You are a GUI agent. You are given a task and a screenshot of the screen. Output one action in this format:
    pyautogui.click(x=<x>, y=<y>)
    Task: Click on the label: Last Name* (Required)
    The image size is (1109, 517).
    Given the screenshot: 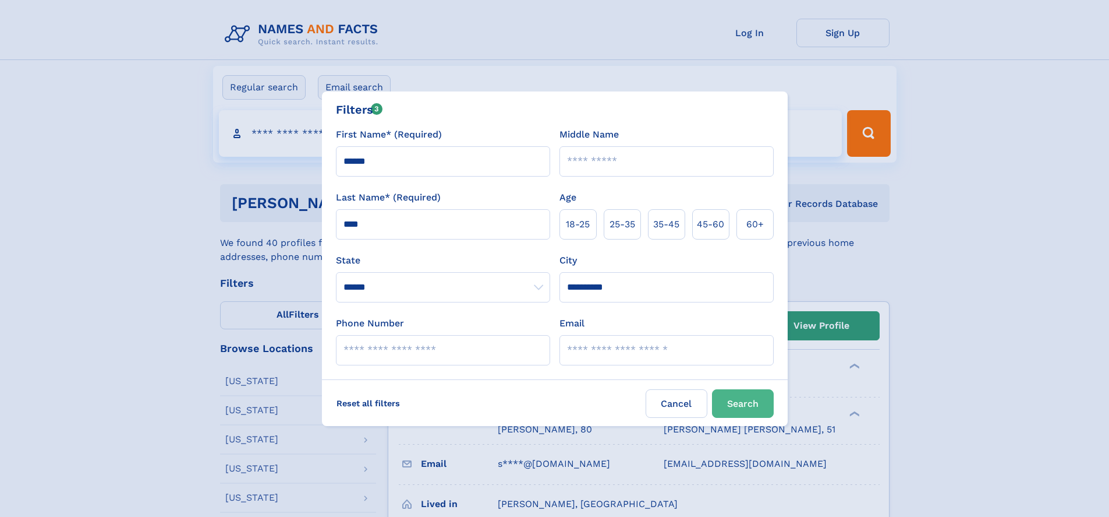 What is the action you would take?
    pyautogui.click(x=388, y=197)
    